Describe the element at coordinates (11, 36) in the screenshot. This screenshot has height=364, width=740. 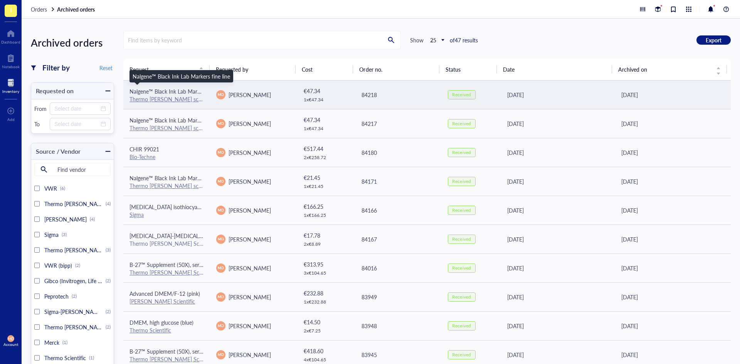
I see `a: Dashboard` at that location.